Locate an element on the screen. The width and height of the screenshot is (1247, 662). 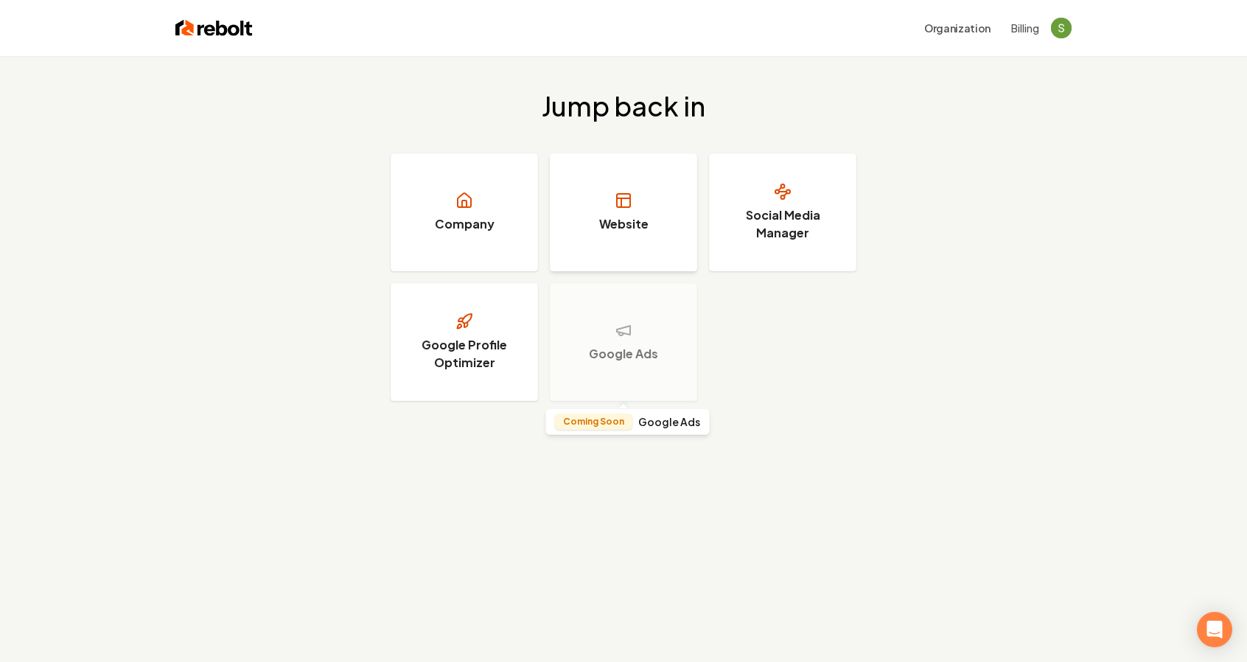
a: Company is located at coordinates (464, 212).